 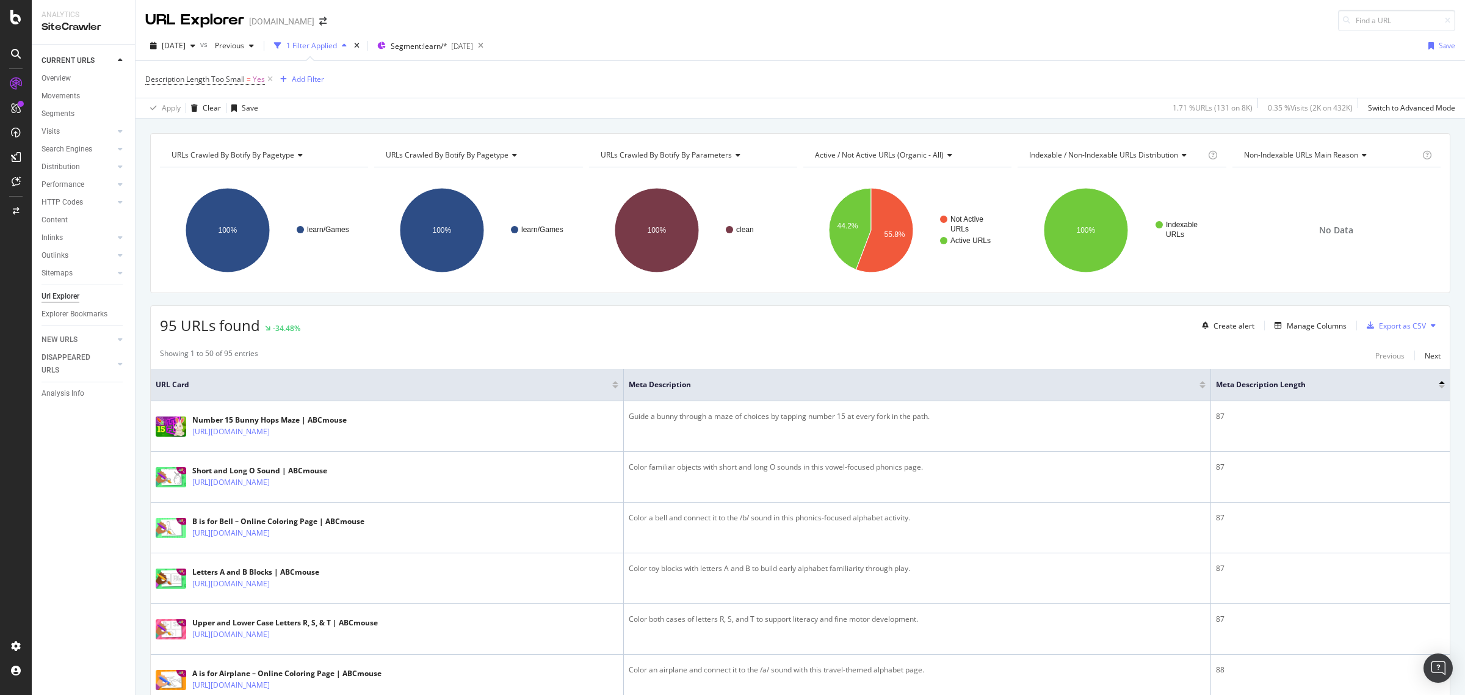 What do you see at coordinates (269, 420) in the screenshot?
I see `div: Number 15 Bunny Hops Maze | ABCmouse` at bounding box center [269, 420].